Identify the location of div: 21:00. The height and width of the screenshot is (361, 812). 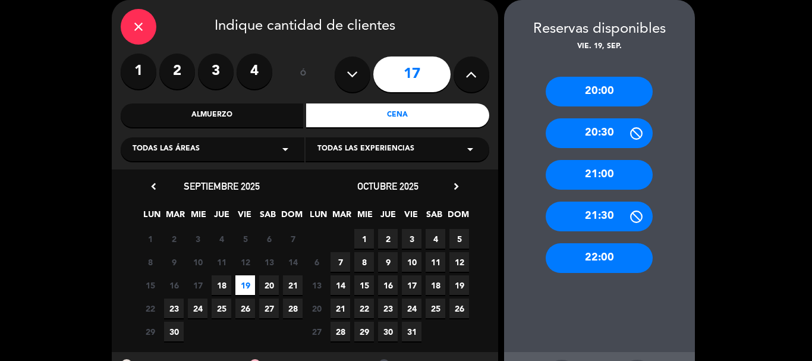
(599, 175).